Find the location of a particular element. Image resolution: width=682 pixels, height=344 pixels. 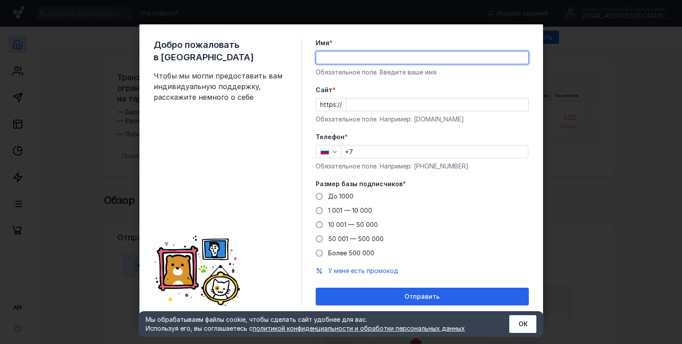

span: 10 001 — 50 000 is located at coordinates (353, 225).